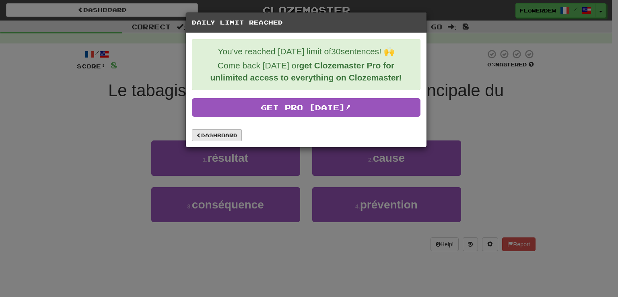  Describe the element at coordinates (306, 23) in the screenshot. I see `h5: Daily Limit Reached` at that location.